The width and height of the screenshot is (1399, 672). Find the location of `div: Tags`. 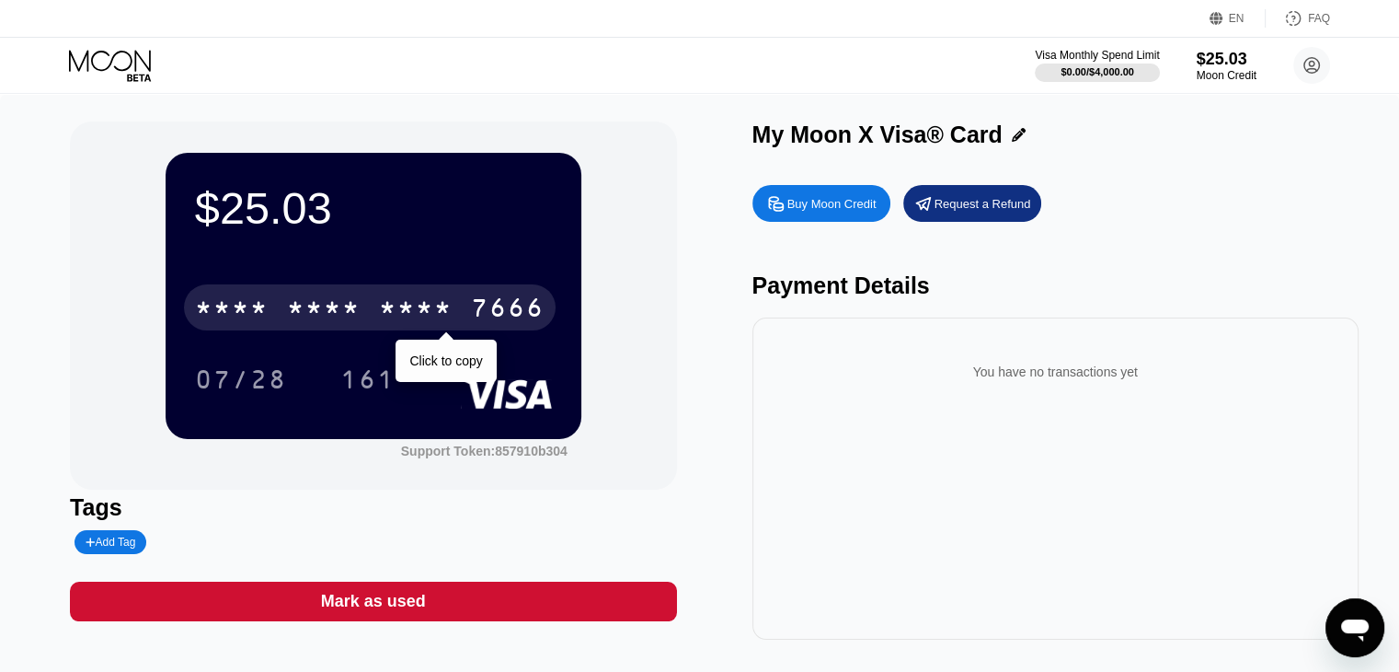

div: Tags is located at coordinates (373, 507).